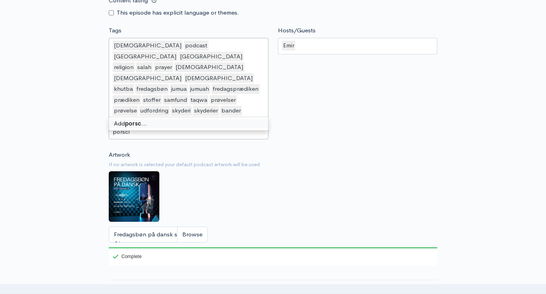 This screenshot has height=294, width=546. Describe the element at coordinates (123, 89) in the screenshot. I see `div: khutba` at that location.